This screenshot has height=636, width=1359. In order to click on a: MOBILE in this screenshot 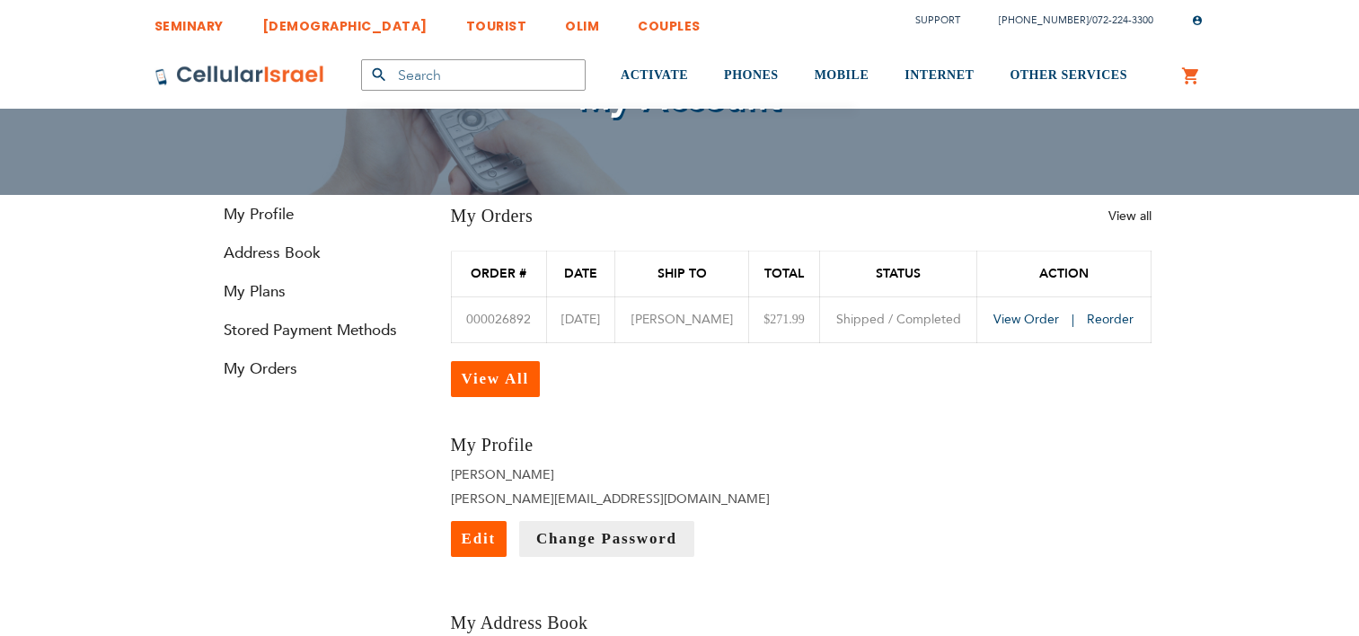, I will do `click(841, 75)`.